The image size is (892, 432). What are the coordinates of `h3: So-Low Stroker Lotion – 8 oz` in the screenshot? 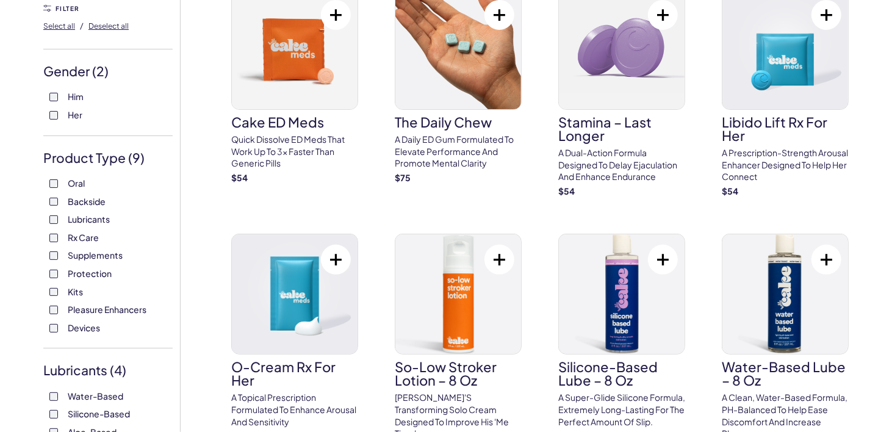 It's located at (458, 374).